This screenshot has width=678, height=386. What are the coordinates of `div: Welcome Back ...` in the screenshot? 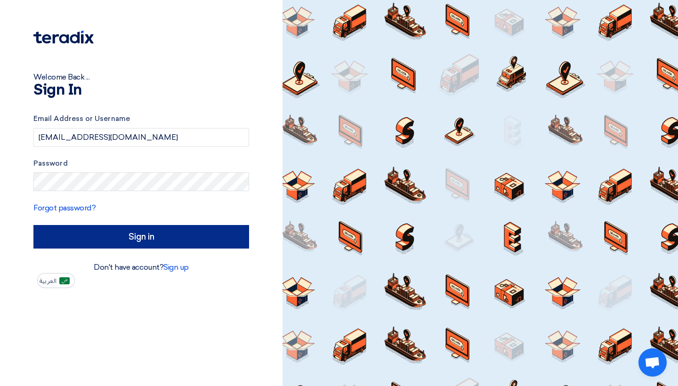 It's located at (141, 77).